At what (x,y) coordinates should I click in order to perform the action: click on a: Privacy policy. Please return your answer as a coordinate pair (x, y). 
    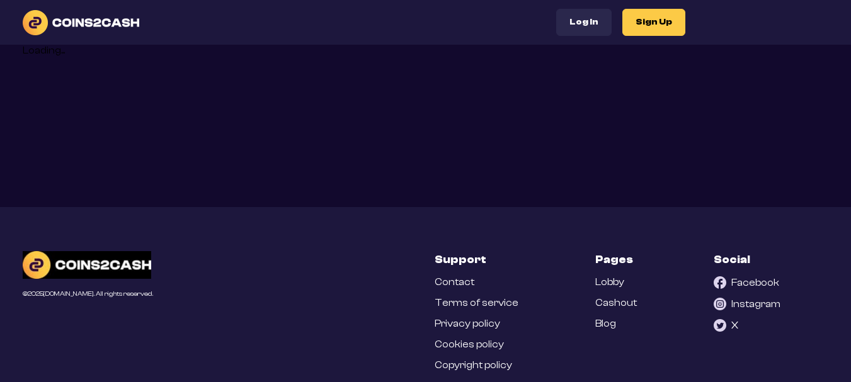
    Looking at the image, I should click on (467, 324).